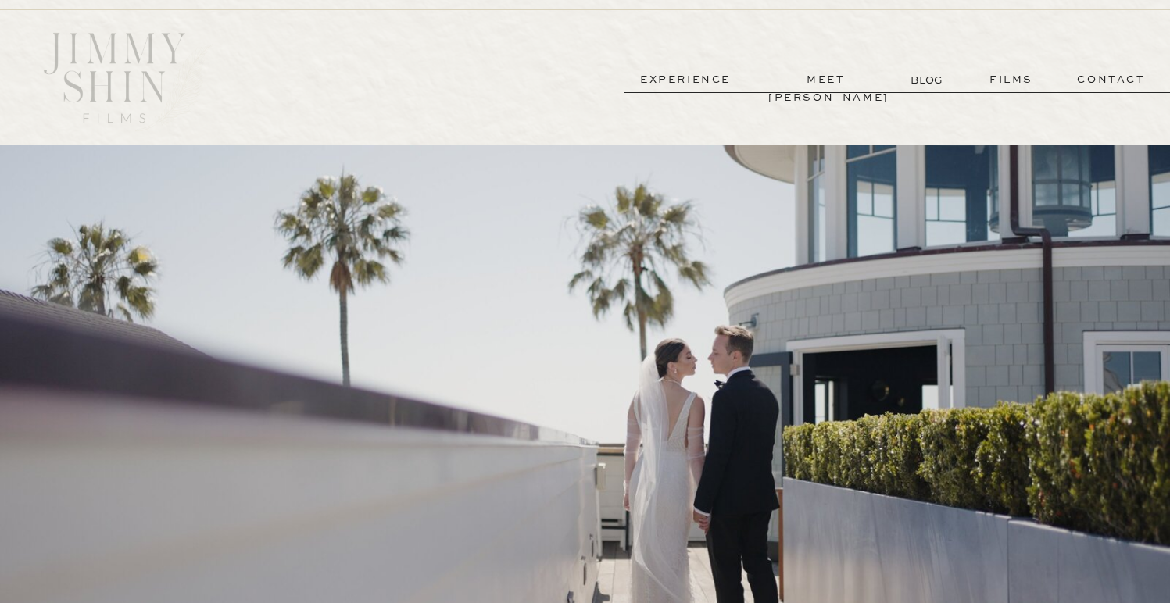 This screenshot has height=603, width=1170. I want to click on a: BLOG, so click(928, 80).